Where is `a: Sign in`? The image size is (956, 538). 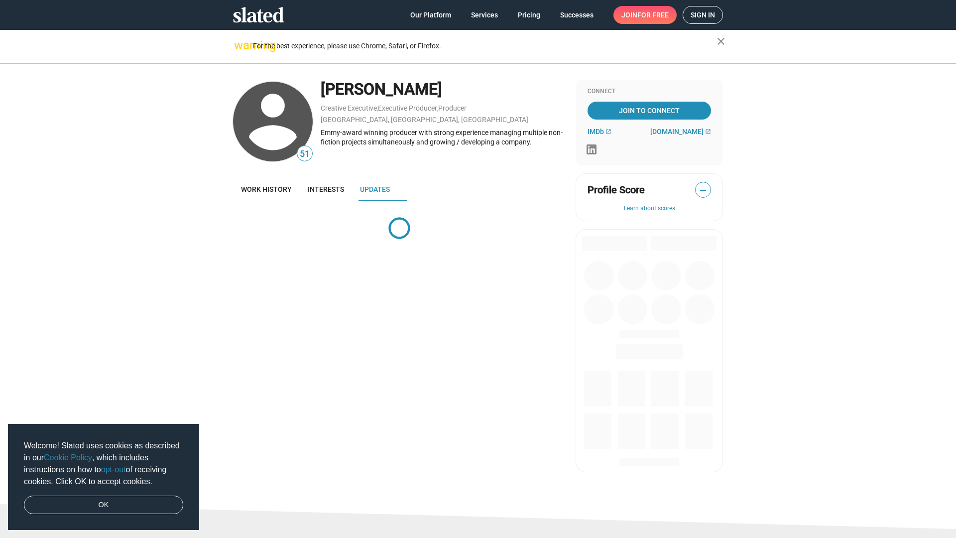 a: Sign in is located at coordinates (703, 15).